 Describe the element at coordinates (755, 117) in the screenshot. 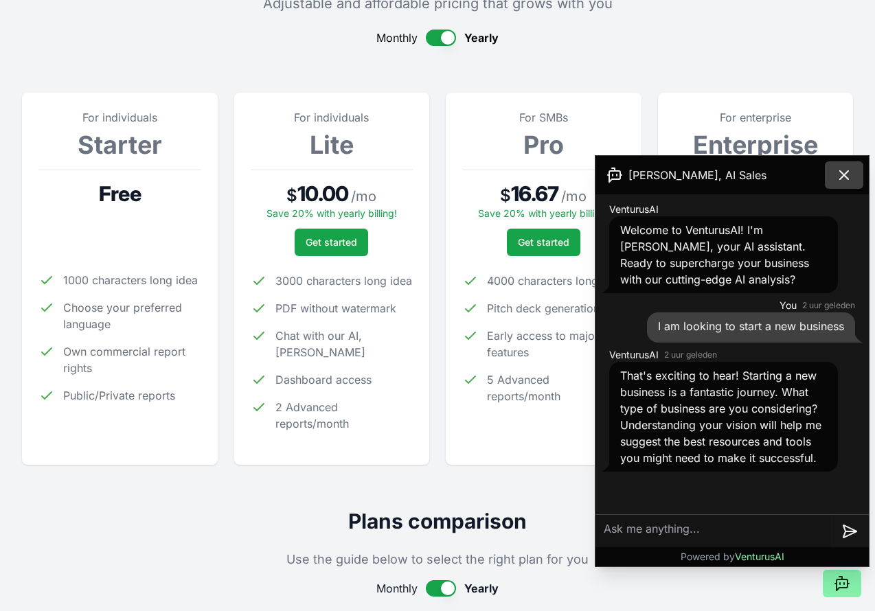

I see `p: For enterprise` at that location.